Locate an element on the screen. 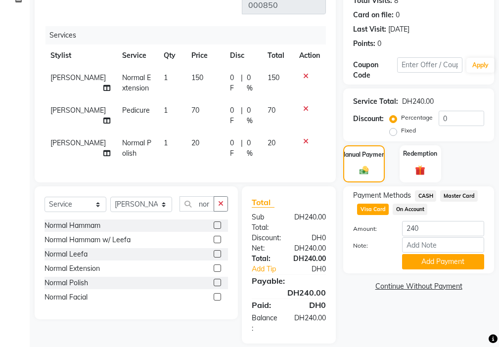  a: Add Tip is located at coordinates (270, 269).